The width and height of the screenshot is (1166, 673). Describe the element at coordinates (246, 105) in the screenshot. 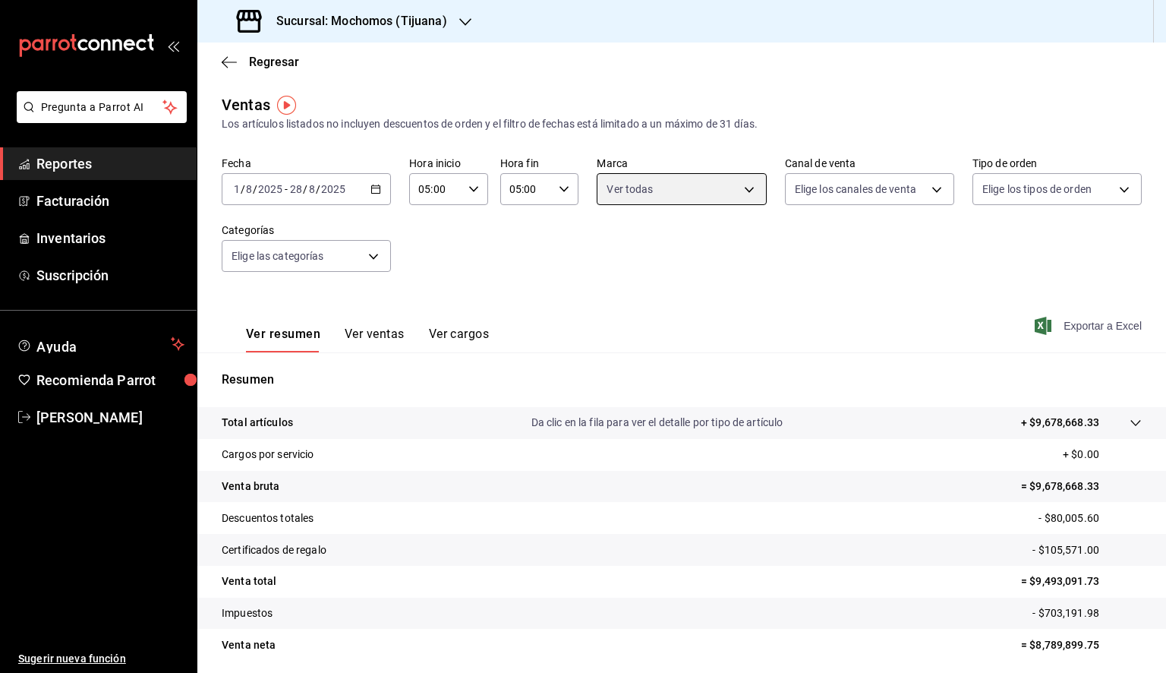

I see `div: Ventas` at that location.